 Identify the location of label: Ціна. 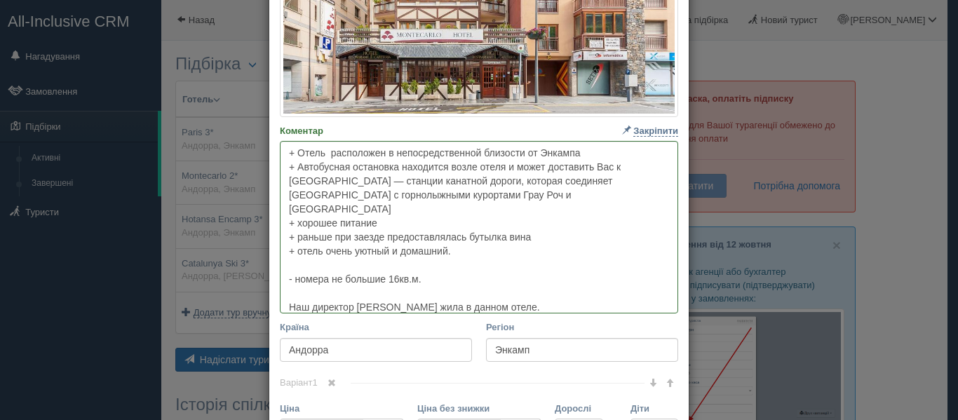
(342, 408).